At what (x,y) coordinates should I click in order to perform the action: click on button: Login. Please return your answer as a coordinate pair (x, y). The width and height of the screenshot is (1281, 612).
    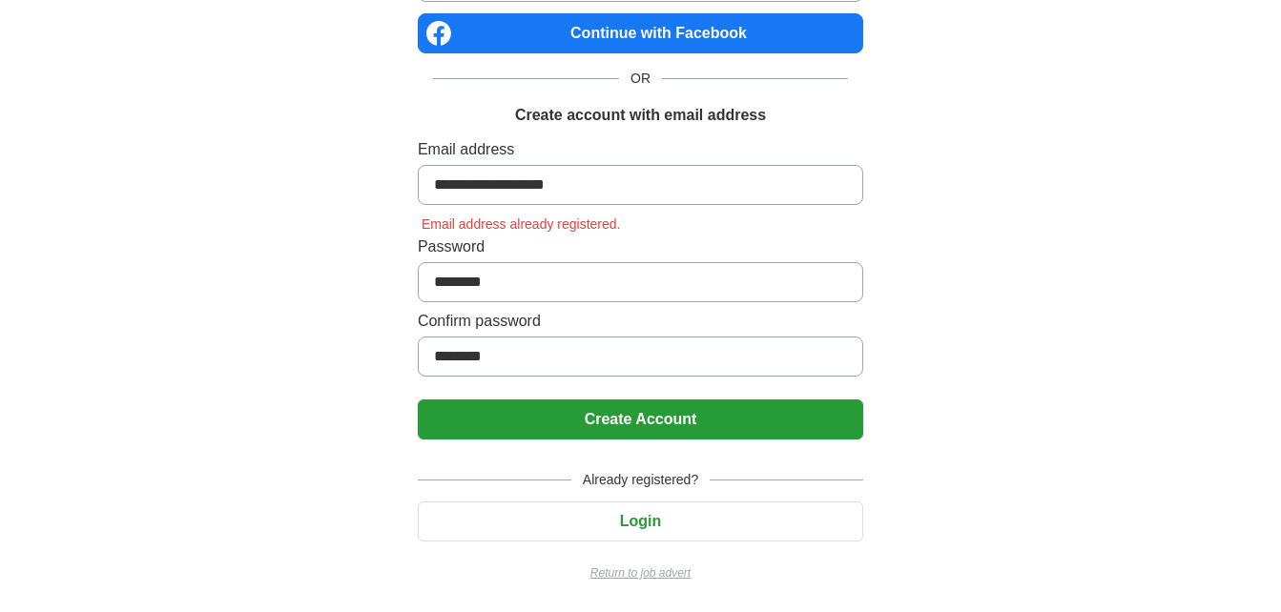
    Looking at the image, I should click on (640, 522).